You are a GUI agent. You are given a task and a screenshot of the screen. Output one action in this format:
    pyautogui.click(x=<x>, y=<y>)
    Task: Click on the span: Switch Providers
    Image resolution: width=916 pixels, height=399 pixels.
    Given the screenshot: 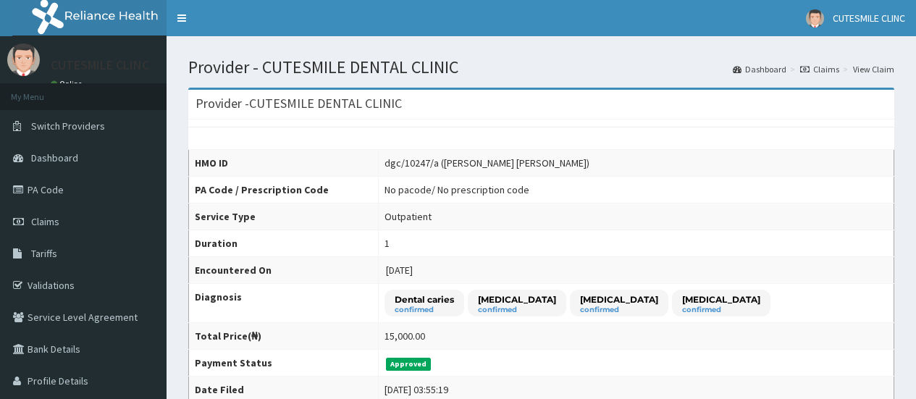 What is the action you would take?
    pyautogui.click(x=68, y=126)
    